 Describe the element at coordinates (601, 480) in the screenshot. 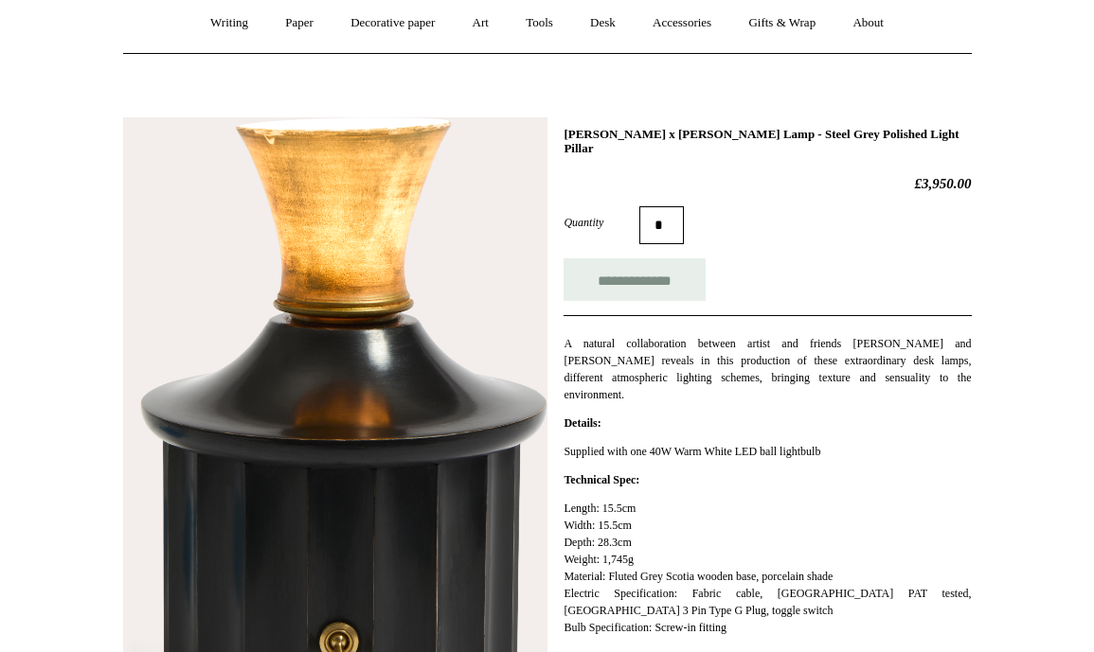

I see `strong: Technical Spec:` at that location.